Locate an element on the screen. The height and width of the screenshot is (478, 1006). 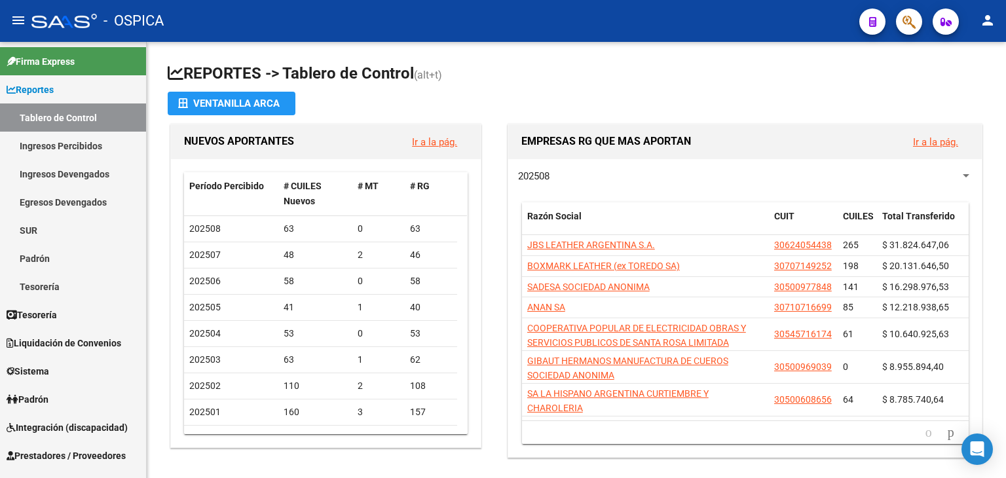
span: 30545716174 is located at coordinates (803, 334).